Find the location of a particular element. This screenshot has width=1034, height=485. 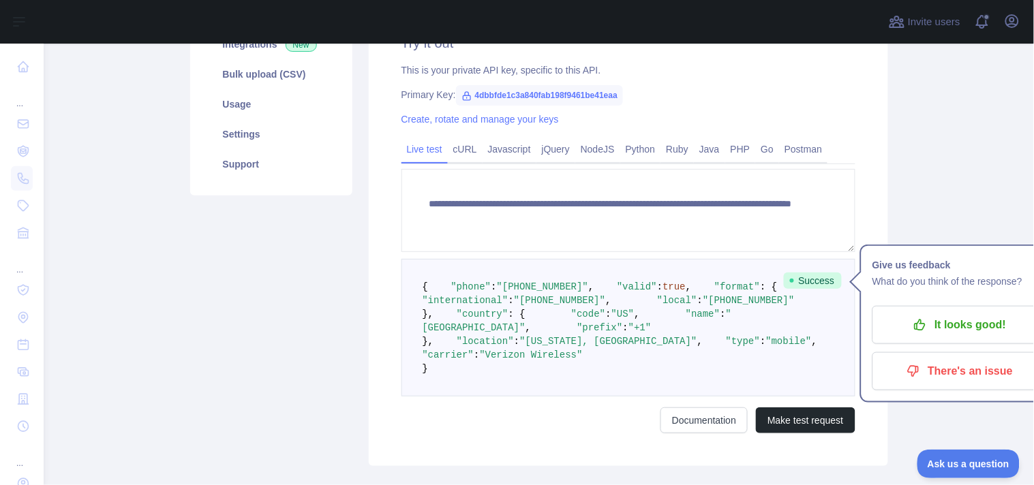

a: Ruby is located at coordinates (677, 149).